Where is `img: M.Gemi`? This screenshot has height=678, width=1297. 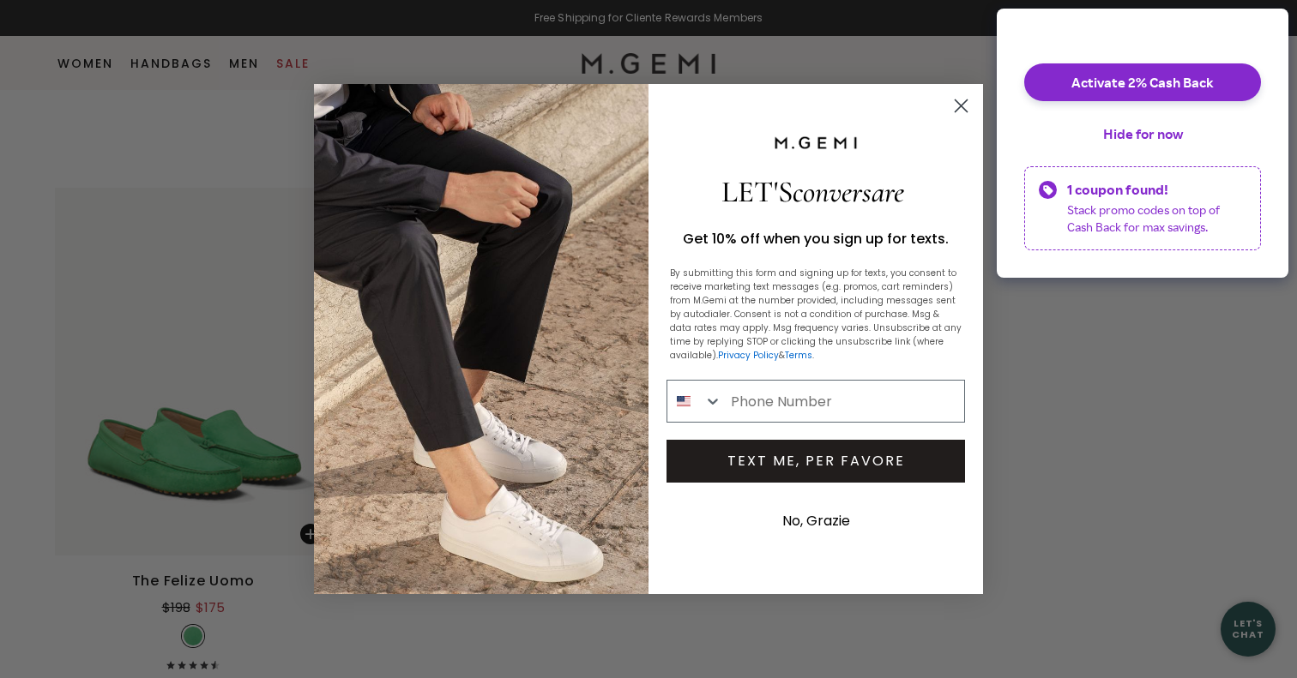 img: M.Gemi is located at coordinates (816, 143).